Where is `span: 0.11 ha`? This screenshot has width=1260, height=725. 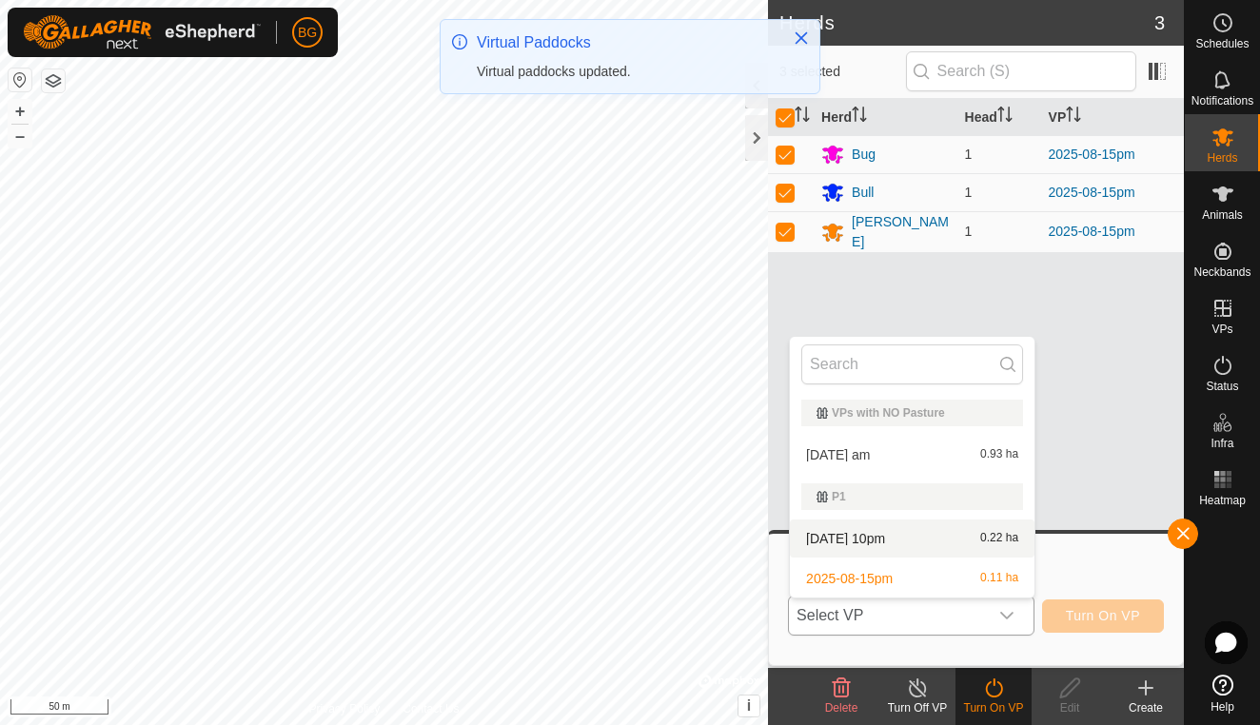 span: 0.11 ha is located at coordinates (999, 578).